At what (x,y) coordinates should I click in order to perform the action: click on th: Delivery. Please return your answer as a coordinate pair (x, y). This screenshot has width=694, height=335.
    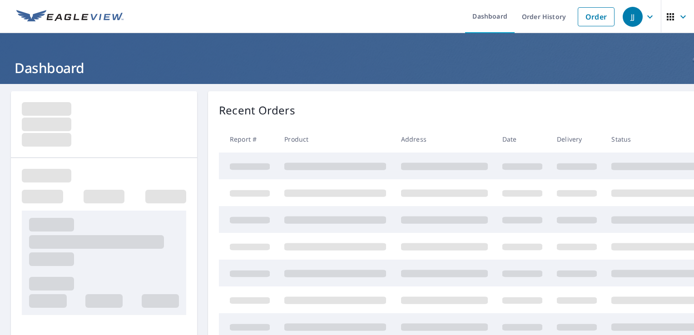
    Looking at the image, I should click on (577, 139).